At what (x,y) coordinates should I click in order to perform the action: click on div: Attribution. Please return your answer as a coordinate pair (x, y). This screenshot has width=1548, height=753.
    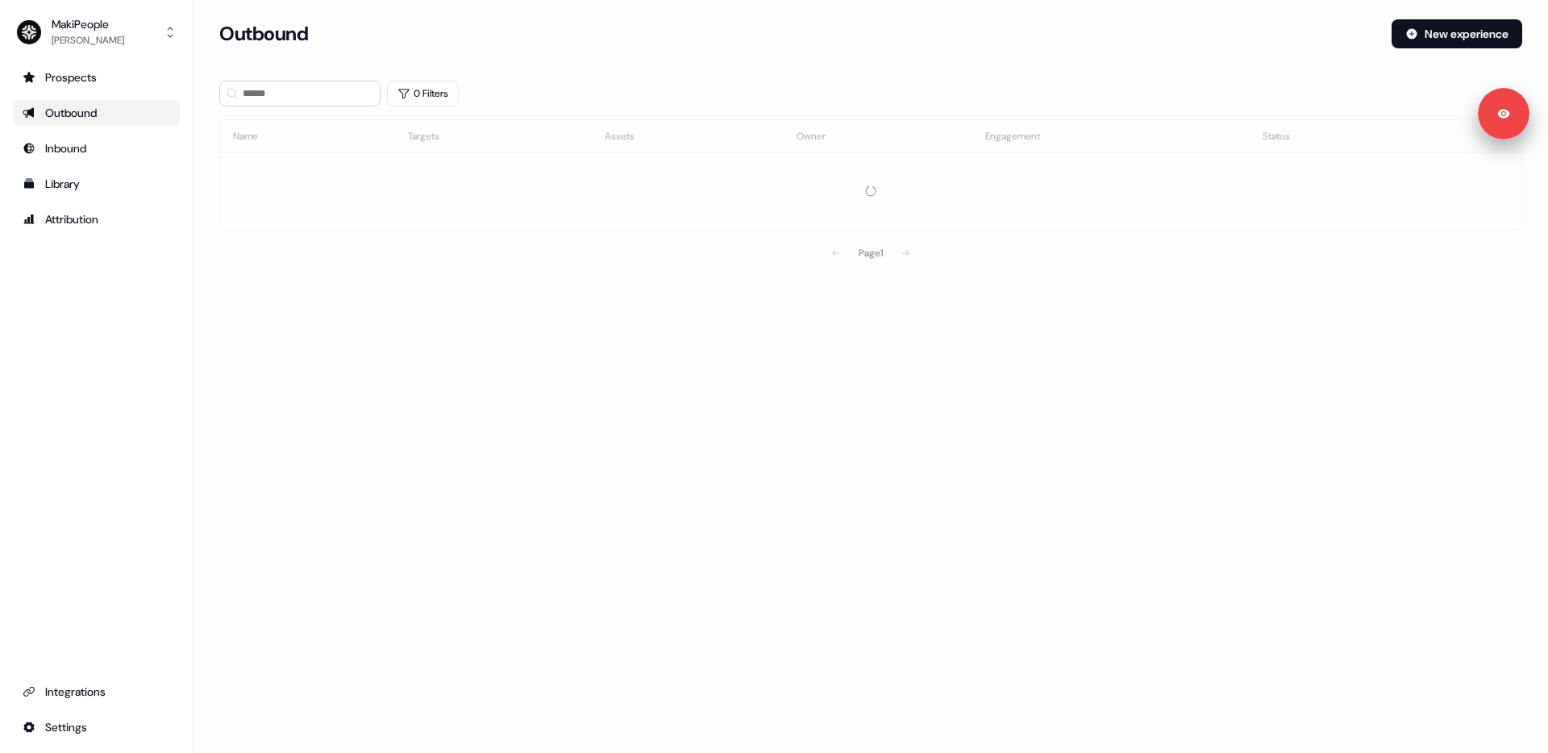
    Looking at the image, I should click on (96, 219).